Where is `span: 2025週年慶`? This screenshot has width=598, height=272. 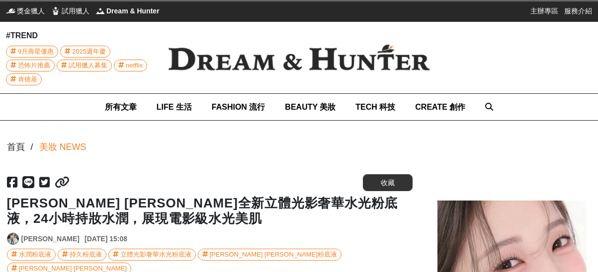
span: 2025週年慶 is located at coordinates (89, 52).